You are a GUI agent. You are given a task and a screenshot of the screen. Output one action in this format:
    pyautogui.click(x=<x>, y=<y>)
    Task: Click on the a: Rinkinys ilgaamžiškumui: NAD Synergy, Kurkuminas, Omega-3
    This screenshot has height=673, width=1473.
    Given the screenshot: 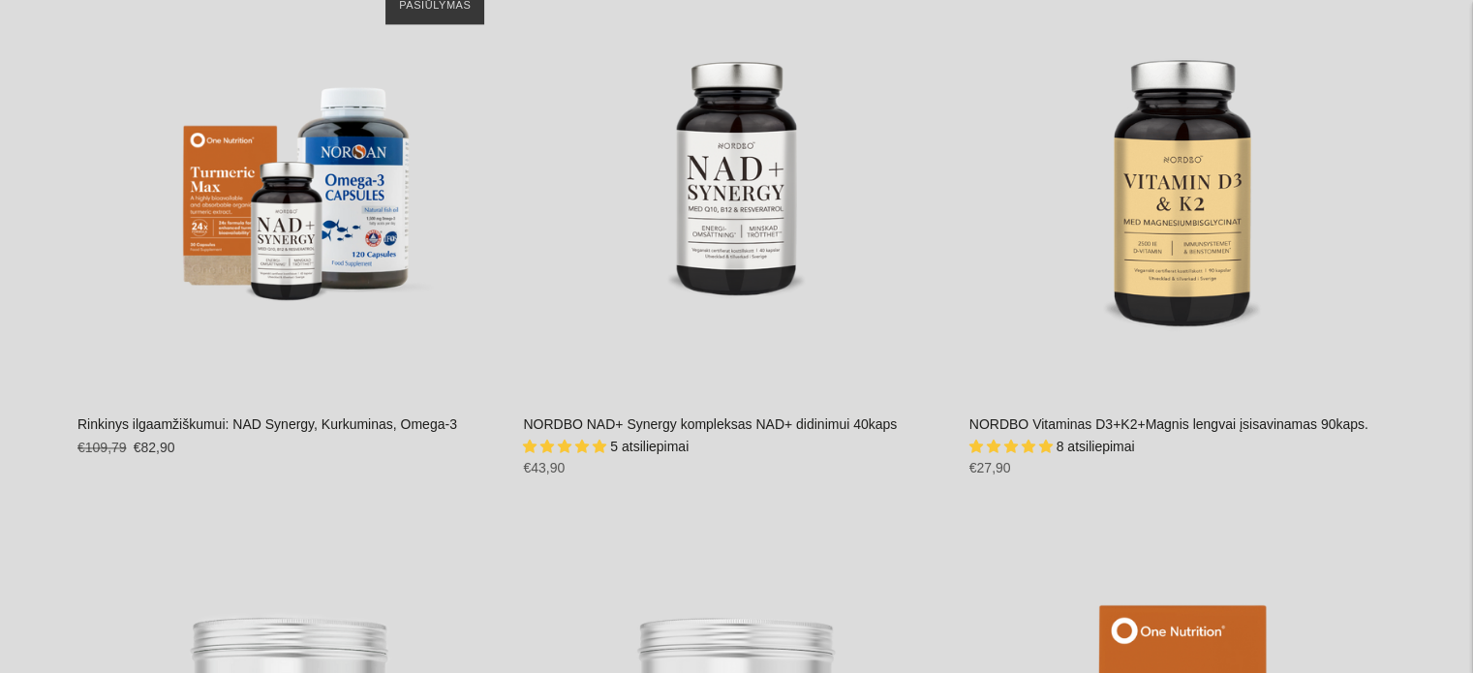 What is the action you would take?
    pyautogui.click(x=267, y=424)
    